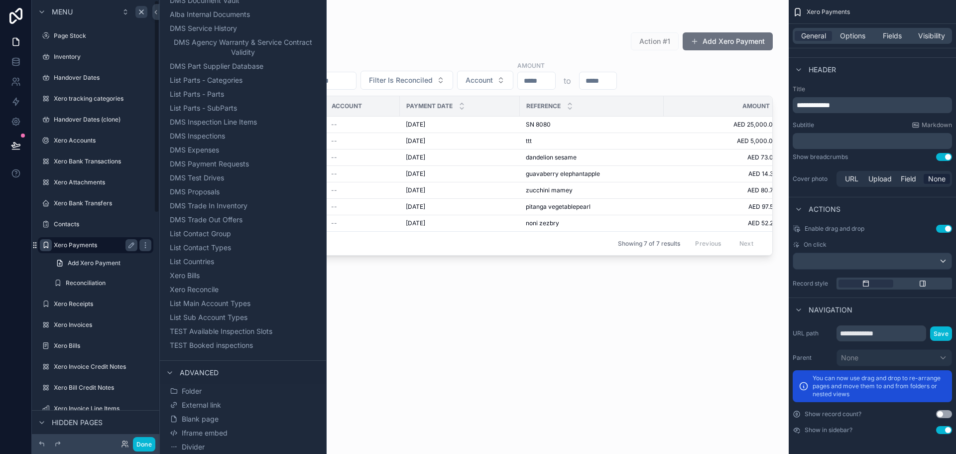  I want to click on a: Xero Bill Credit Notes, so click(96, 388).